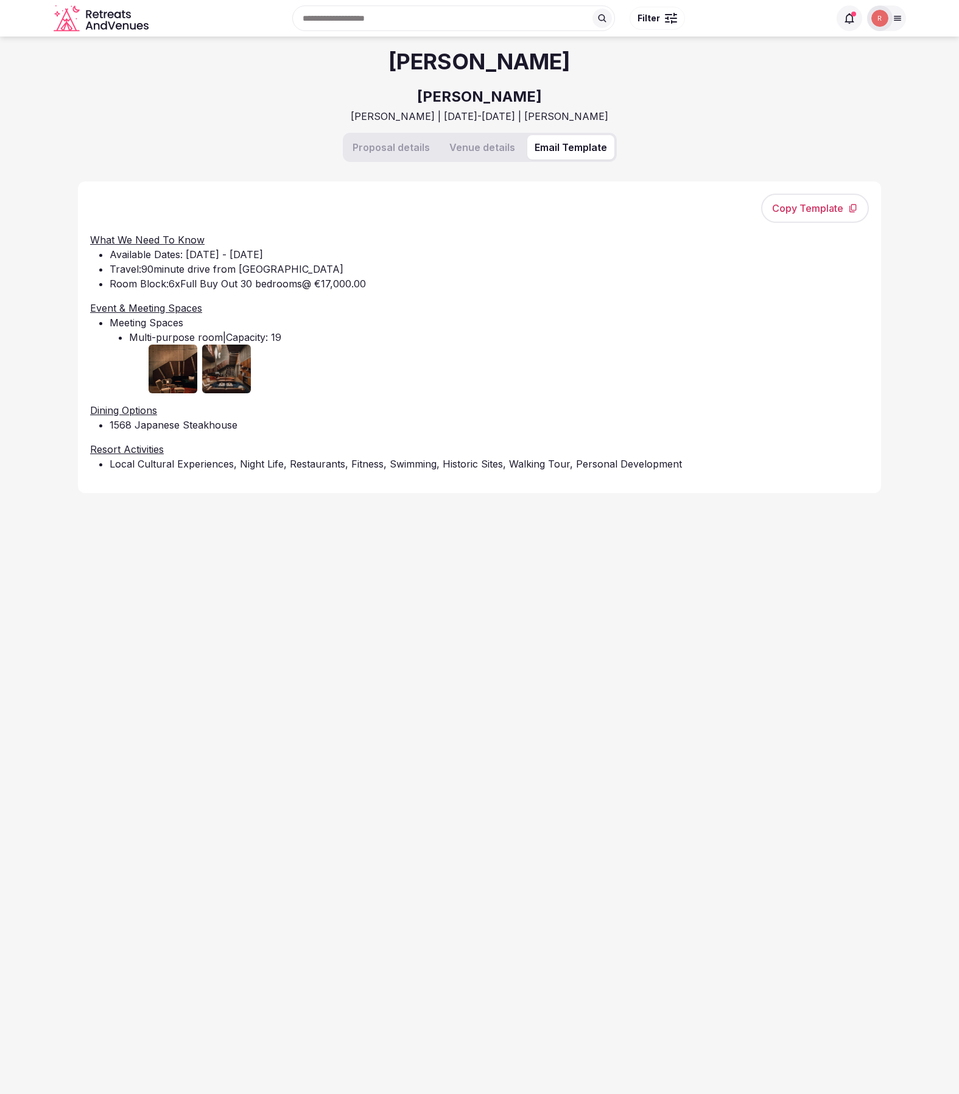  Describe the element at coordinates (489, 464) in the screenshot. I see `li: Local Cultural Experiences, Night Life, Restaurants, Fitness, Swimming, Historic Sites, Walking T...` at that location.